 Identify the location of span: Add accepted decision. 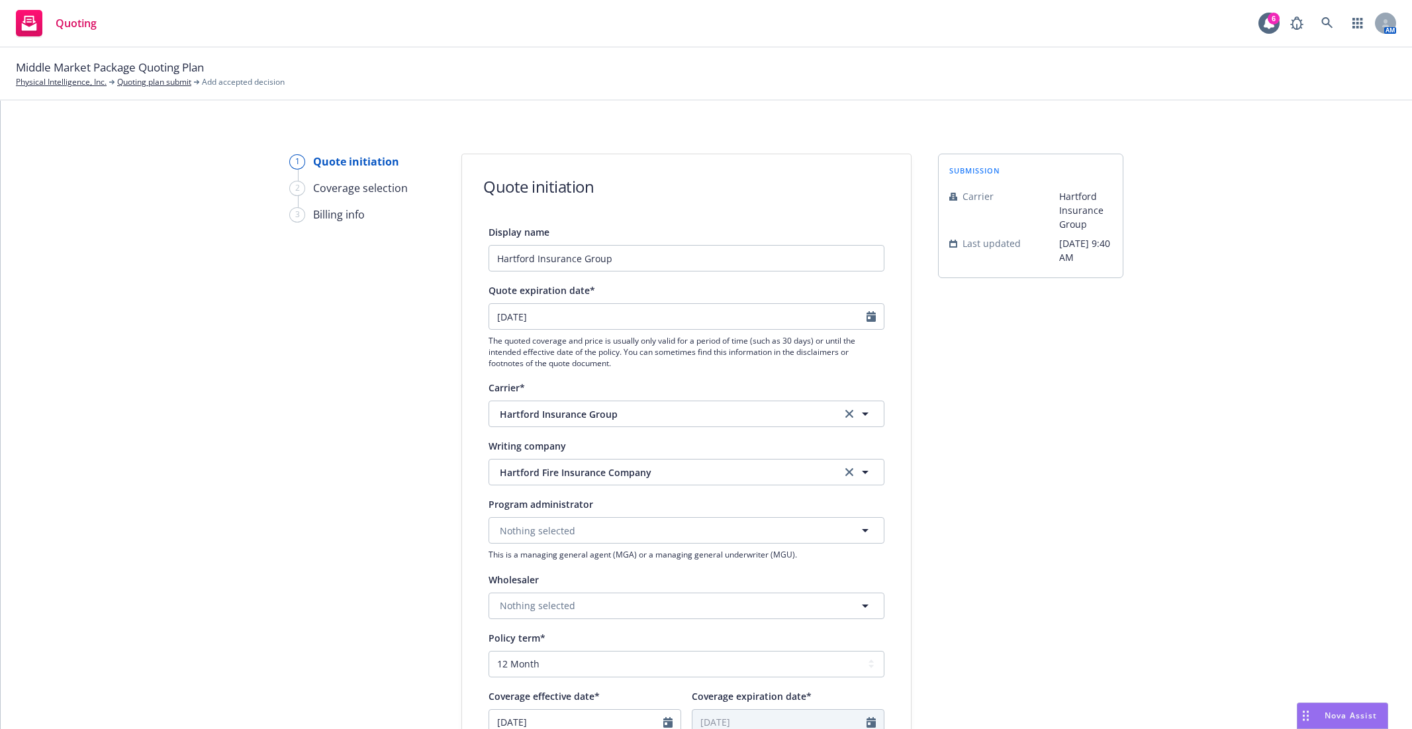
(243, 82).